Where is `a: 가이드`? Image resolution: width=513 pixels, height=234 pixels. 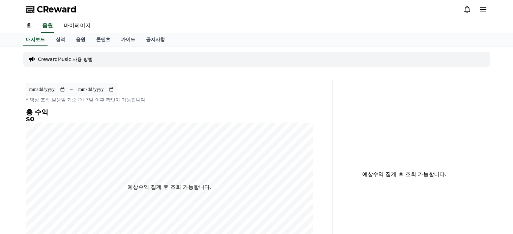 a: 가이드 is located at coordinates (128, 40).